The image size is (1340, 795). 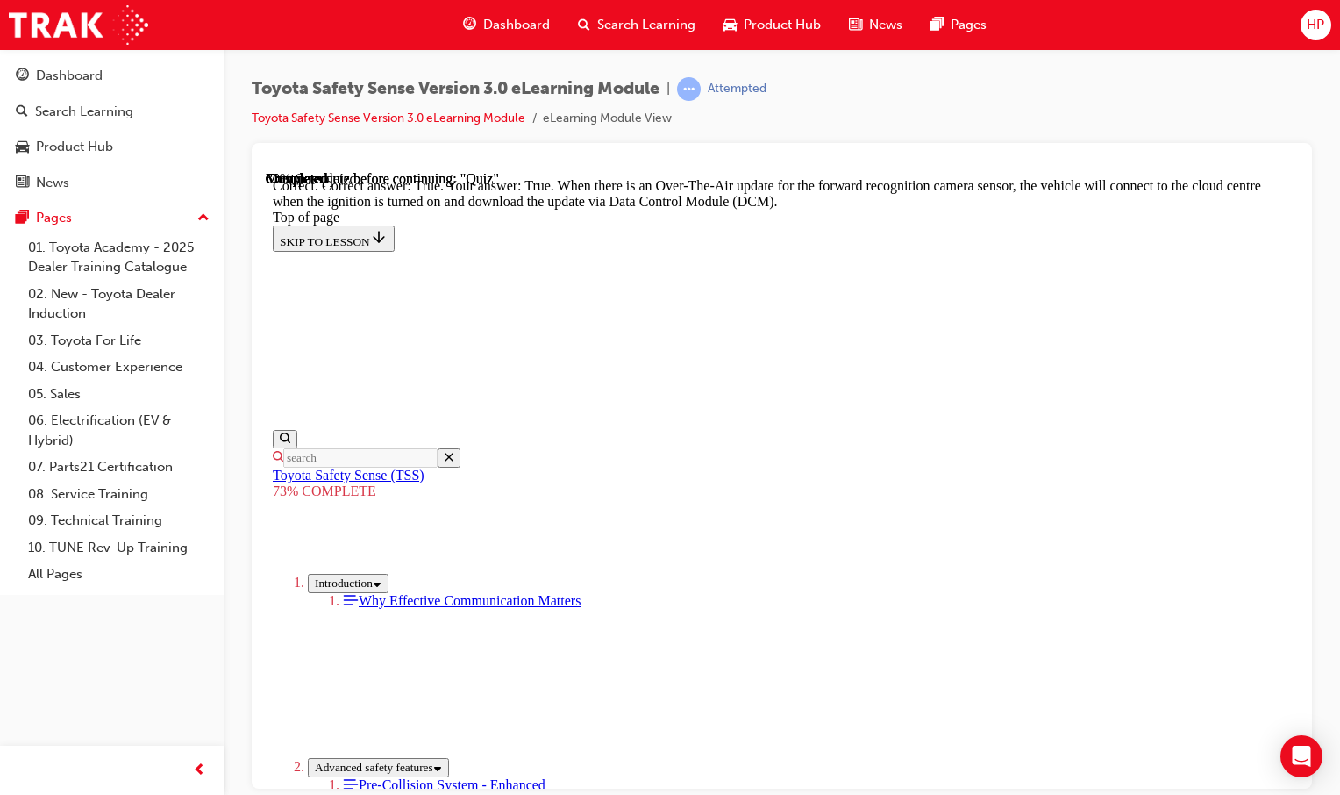 I want to click on button: Toggle section: Advanced safety features, so click(x=112, y=596).